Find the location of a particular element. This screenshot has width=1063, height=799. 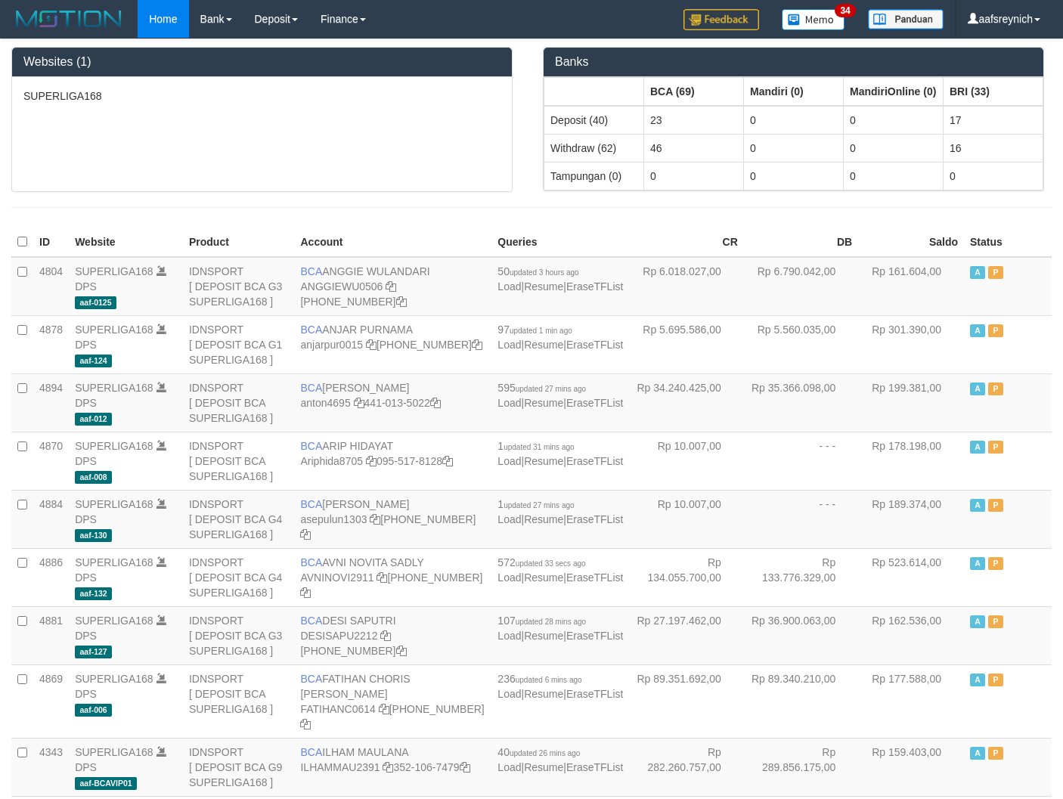

a: Copy ILHAMMAU2391 to clipboard is located at coordinates (388, 768).